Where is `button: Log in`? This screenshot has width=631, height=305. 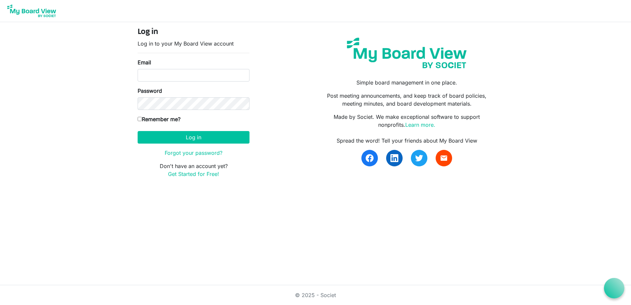
button: Log in is located at coordinates (193, 137).